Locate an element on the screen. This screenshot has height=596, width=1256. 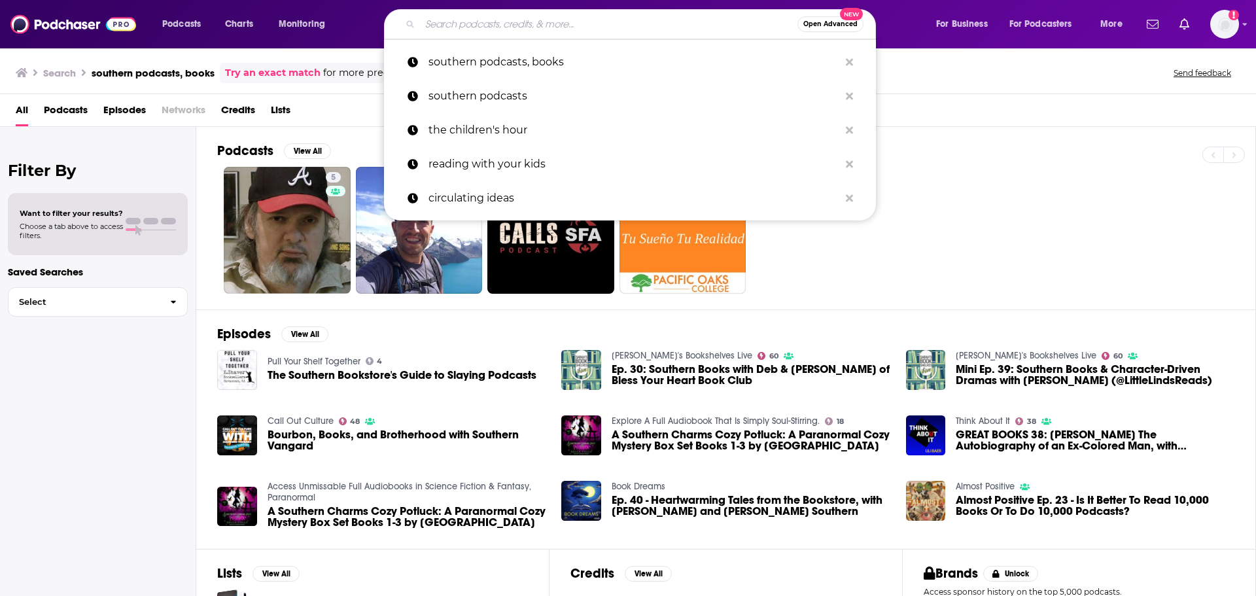
button: Show profile menu is located at coordinates (1225, 24).